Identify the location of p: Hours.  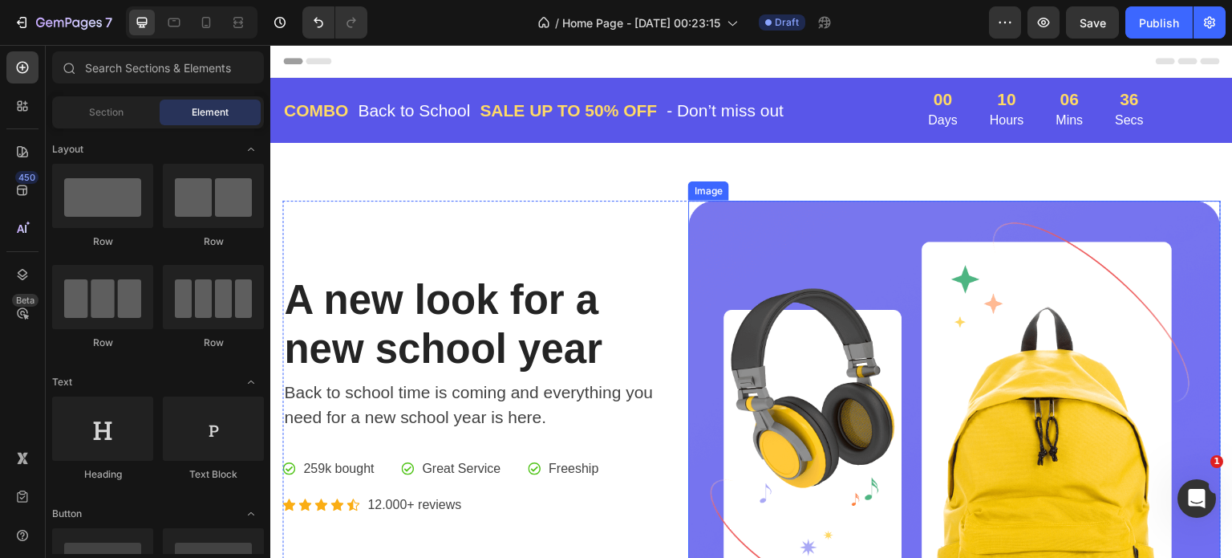
(736, 75).